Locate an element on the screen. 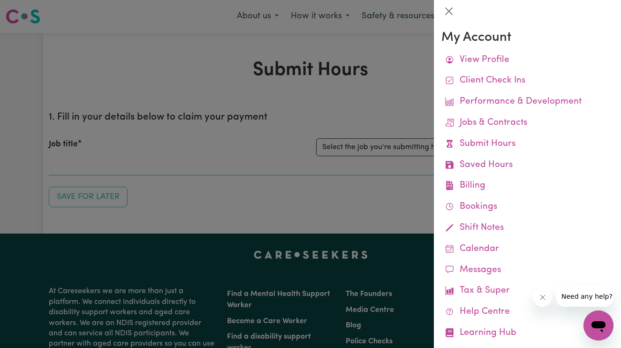 This screenshot has height=348, width=621. a: Billing is located at coordinates (527, 186).